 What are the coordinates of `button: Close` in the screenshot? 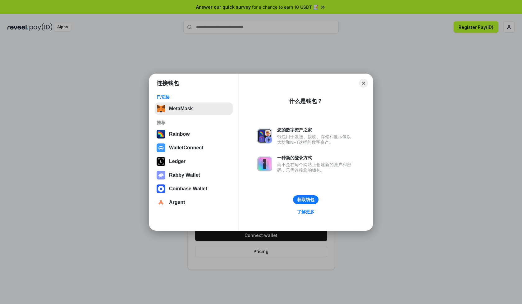 It's located at (363, 83).